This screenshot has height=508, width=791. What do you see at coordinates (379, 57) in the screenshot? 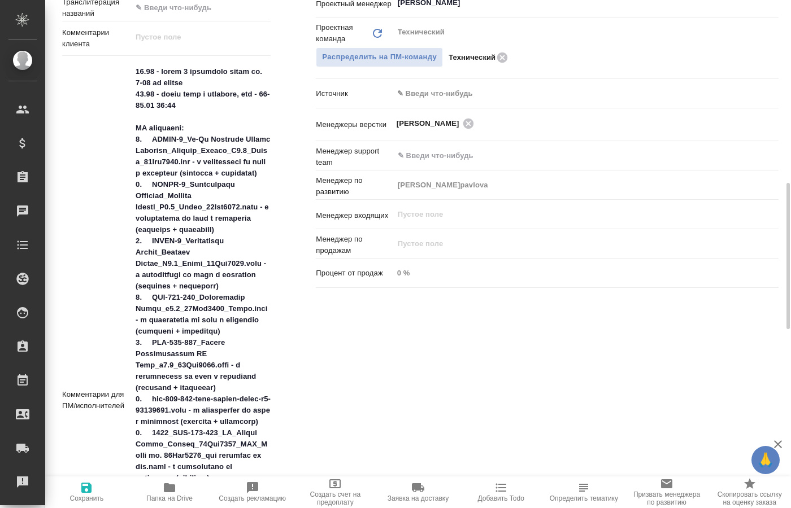
I see `span: В заказе уже есть ответственный ПМ или ПМ группа` at bounding box center [379, 57].